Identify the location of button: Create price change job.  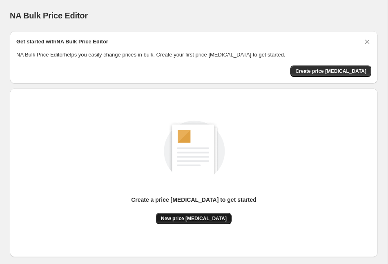
(331, 71).